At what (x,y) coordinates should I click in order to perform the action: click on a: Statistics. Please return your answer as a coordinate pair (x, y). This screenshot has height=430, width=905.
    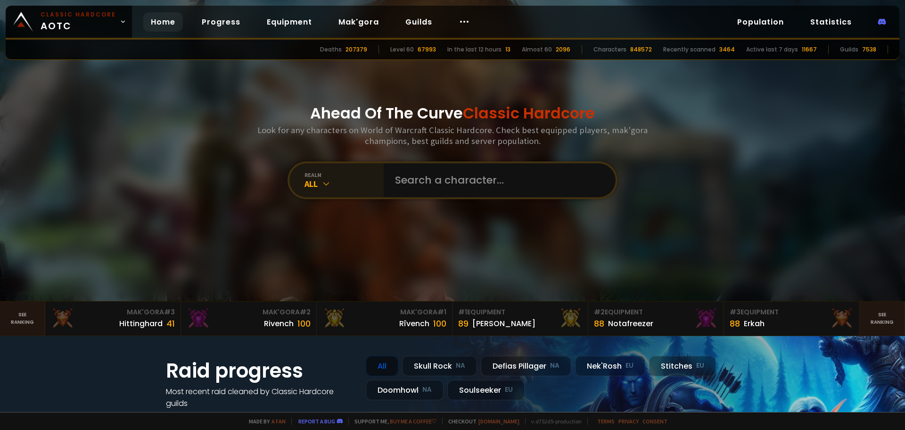
    Looking at the image, I should click on (831, 22).